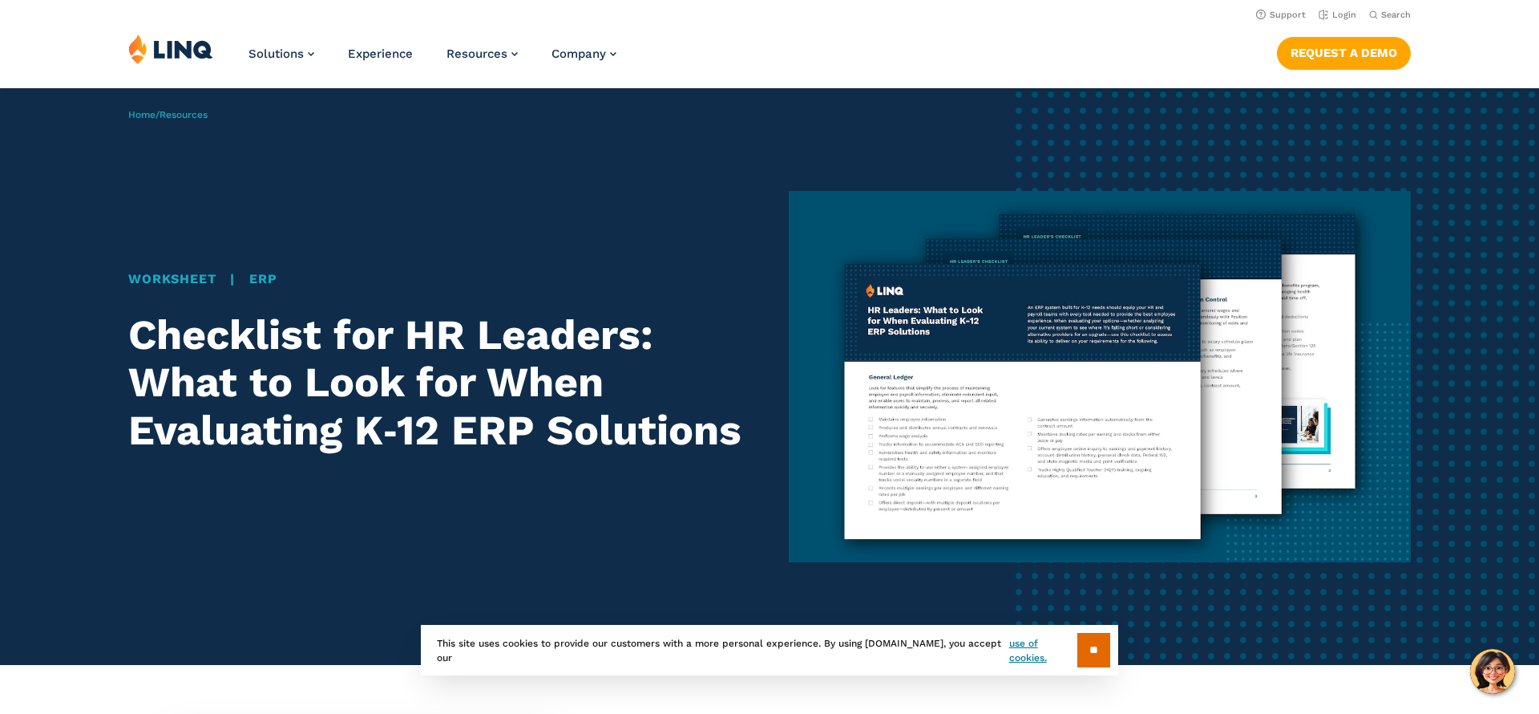  Describe the element at coordinates (584, 54) in the screenshot. I see `a: Company` at that location.